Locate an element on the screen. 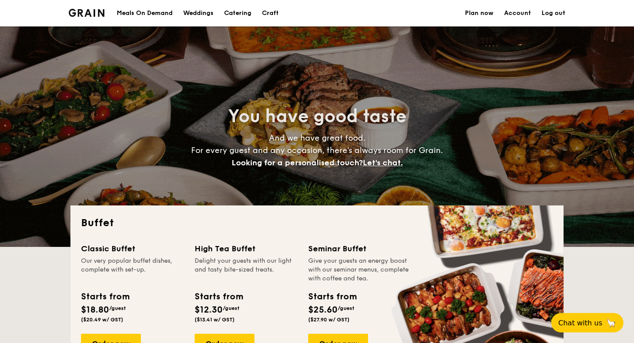 The width and height of the screenshot is (634, 343). button: Chat with us🦙 is located at coordinates (588, 323).